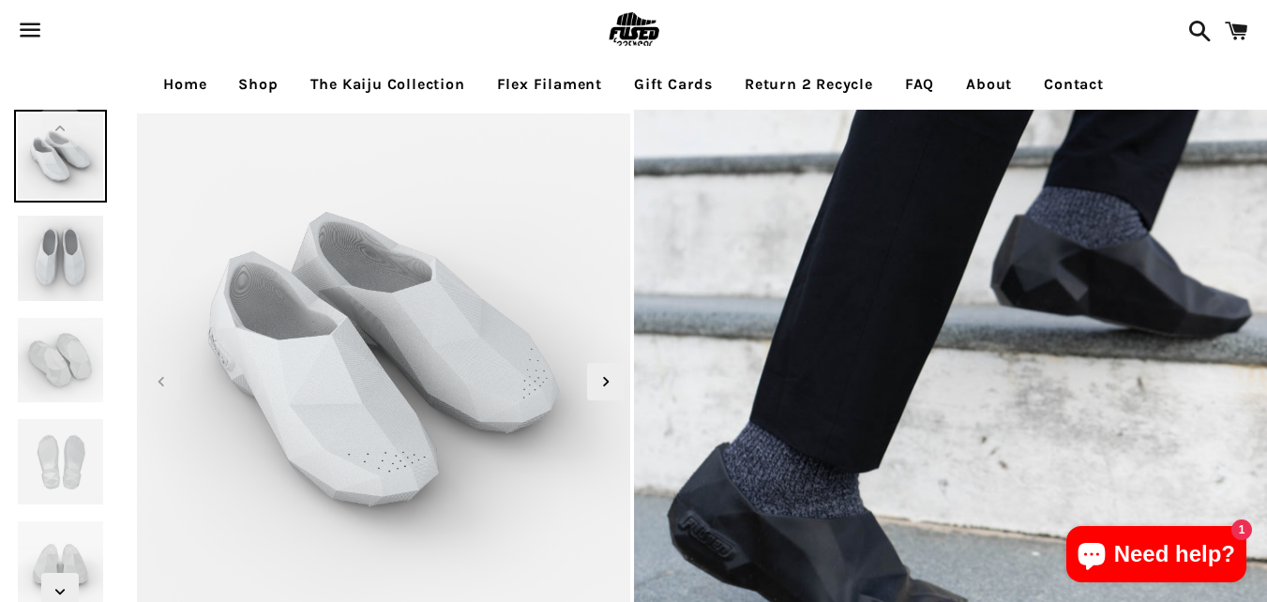  What do you see at coordinates (989, 84) in the screenshot?
I see `a: About` at bounding box center [989, 84].